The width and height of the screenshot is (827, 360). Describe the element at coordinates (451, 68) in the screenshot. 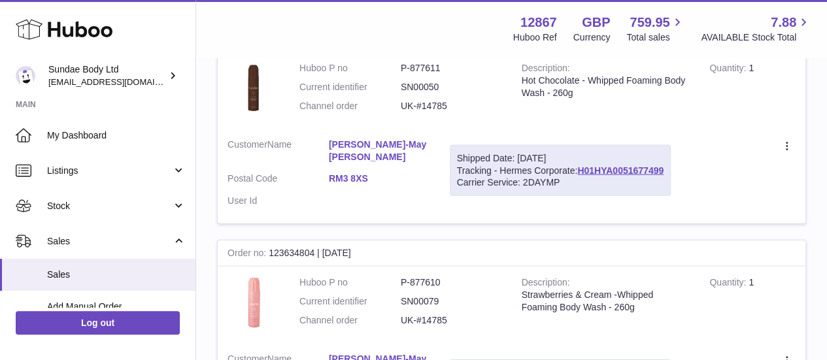

I see `dd: P-877611` at that location.